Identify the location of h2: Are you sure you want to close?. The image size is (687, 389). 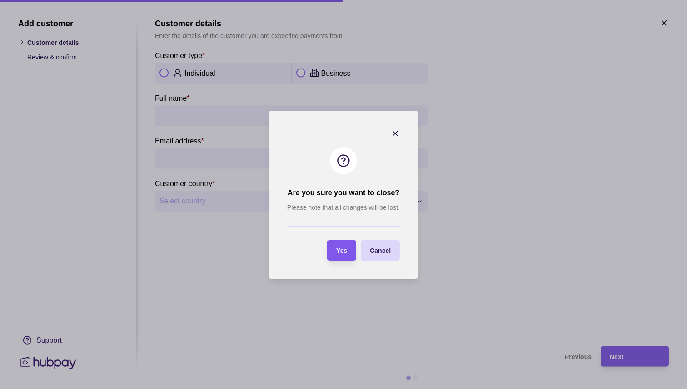
(343, 193).